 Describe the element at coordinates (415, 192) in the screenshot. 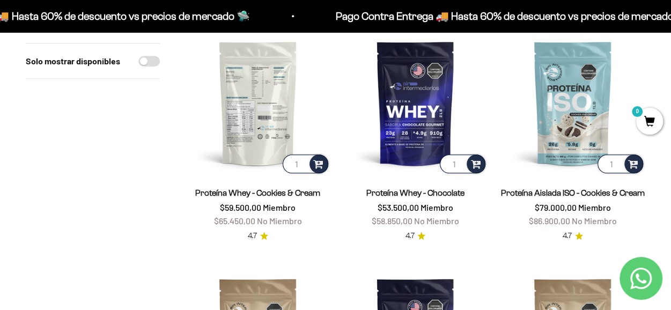

I see `a: Proteína Whey - Chocolate` at that location.